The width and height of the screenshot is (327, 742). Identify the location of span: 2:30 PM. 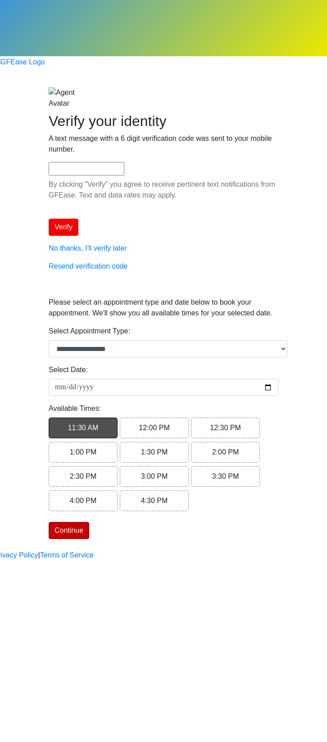
(83, 476).